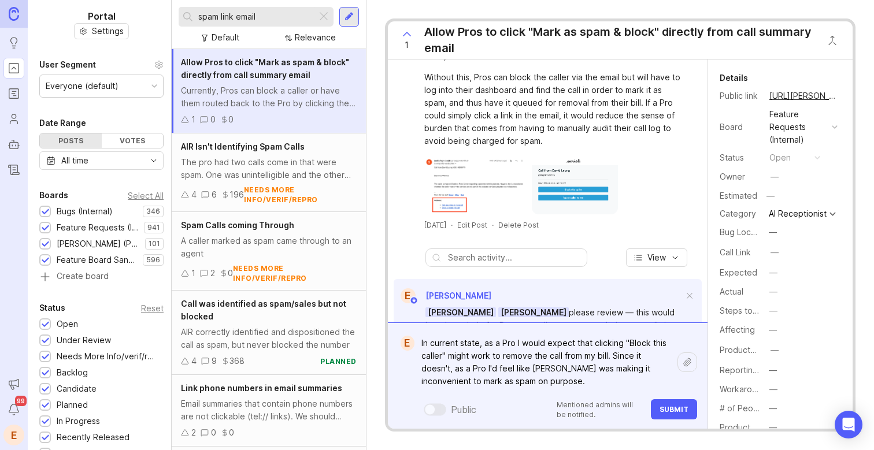 The image size is (874, 450). I want to click on div: Category, so click(740, 214).